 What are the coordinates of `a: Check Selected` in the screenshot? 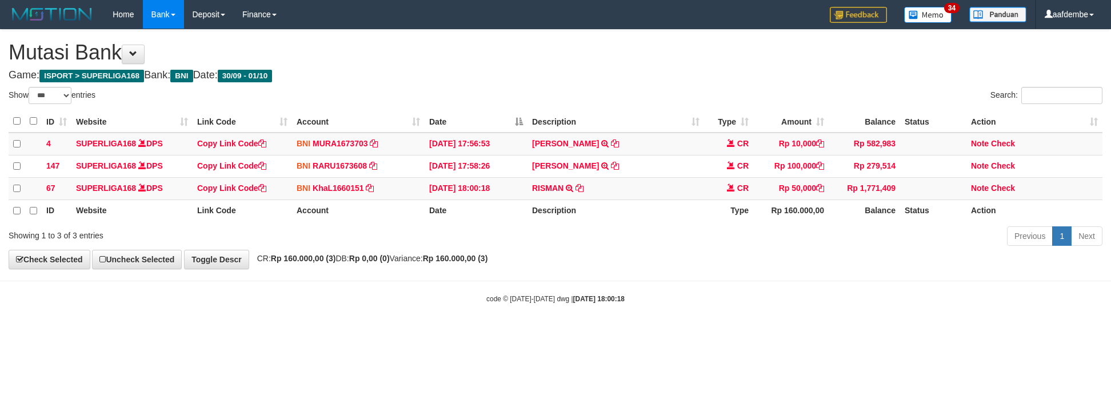 It's located at (49, 259).